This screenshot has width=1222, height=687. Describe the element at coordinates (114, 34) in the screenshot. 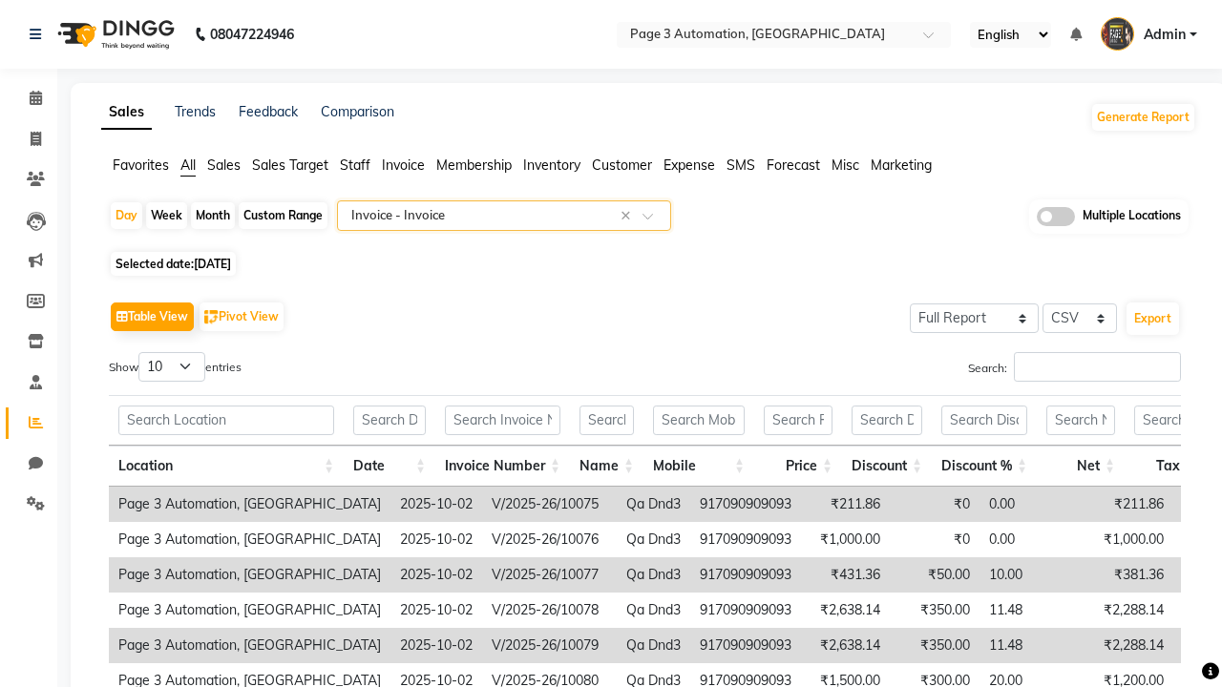

I see `img: logo` at that location.